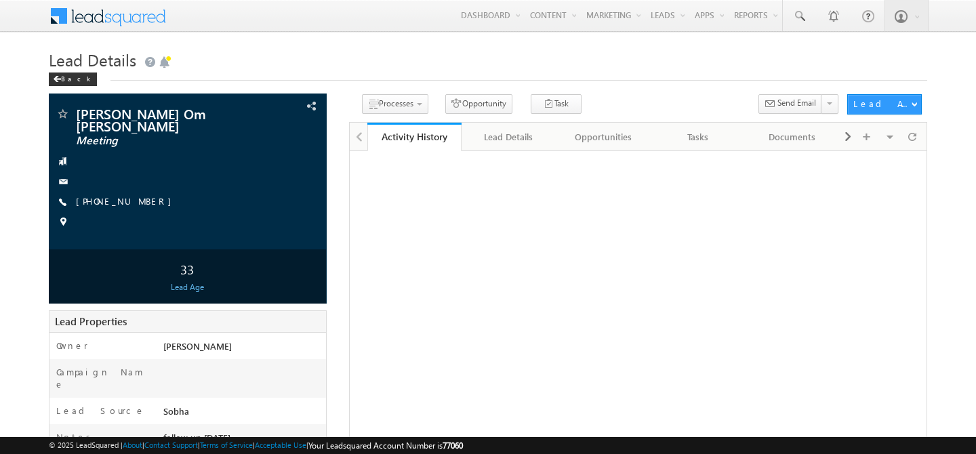 This screenshot has height=454, width=976. What do you see at coordinates (76, 77) in the screenshot?
I see `a: Back` at bounding box center [76, 77].